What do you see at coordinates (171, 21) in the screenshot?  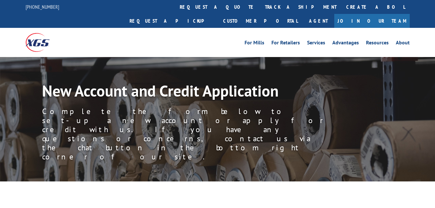 I see `a: Request a pickup` at bounding box center [171, 21].